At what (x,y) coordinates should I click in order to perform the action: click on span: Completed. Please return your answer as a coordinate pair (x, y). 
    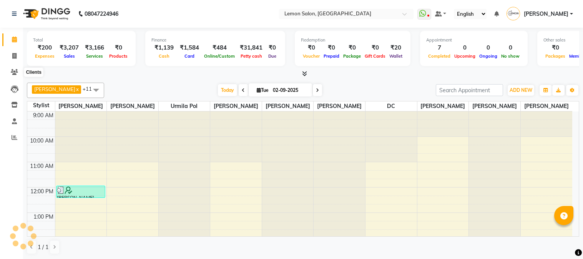
    Looking at the image, I should click on (439, 56).